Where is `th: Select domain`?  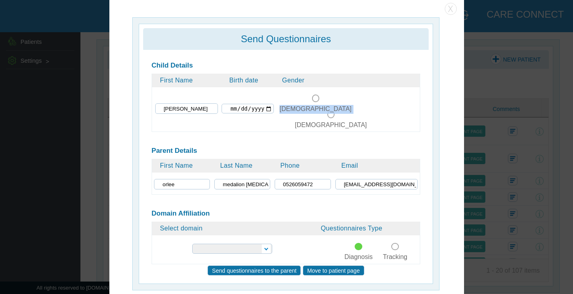 th: Select domain is located at coordinates (232, 228).